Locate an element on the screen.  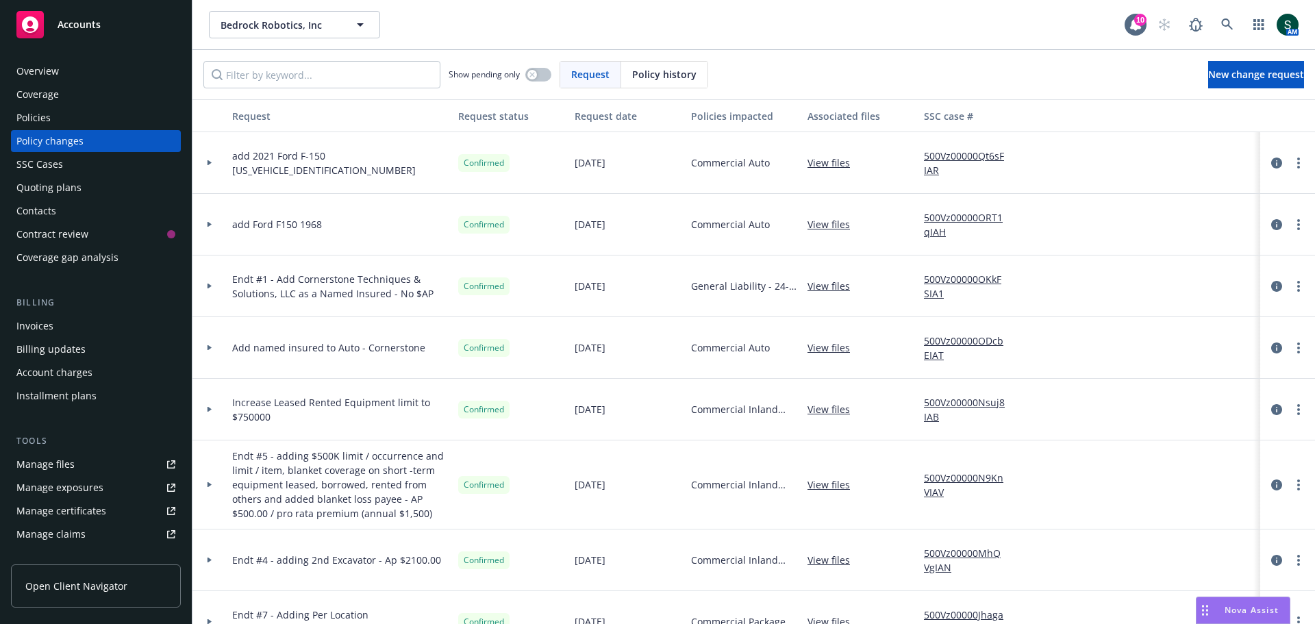
span: Endt #4 - adding 2nd Excavator - Ap $2100.00 is located at coordinates (336, 559).